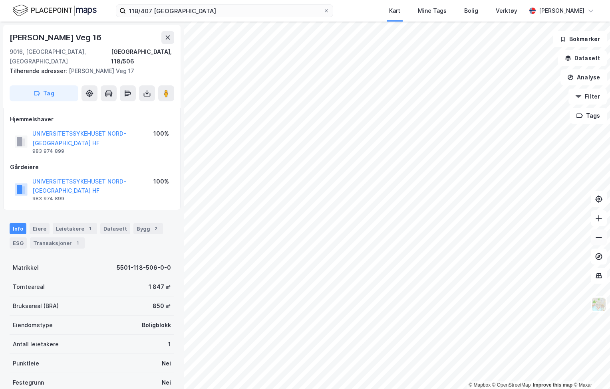 Image resolution: width=610 pixels, height=389 pixels. Describe the element at coordinates (506, 11) in the screenshot. I see `div: Verktøy` at that location.